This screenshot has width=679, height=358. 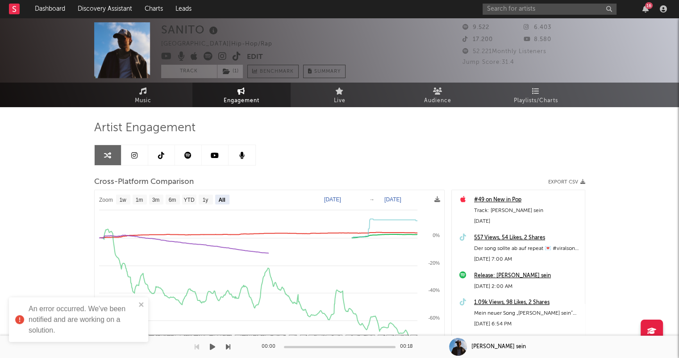 What do you see at coordinates (527, 341) in the screenshot?
I see `a: 812 Views, 82 Likes, 0 Shares` at bounding box center [527, 341].